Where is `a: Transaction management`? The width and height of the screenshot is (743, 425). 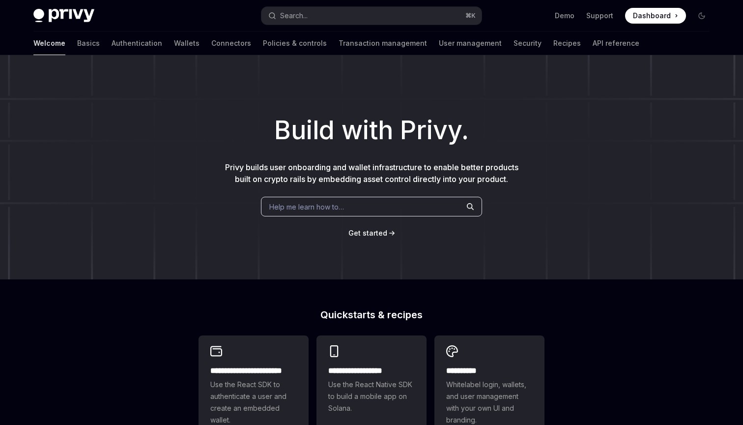
a: Transaction management is located at coordinates (383, 43).